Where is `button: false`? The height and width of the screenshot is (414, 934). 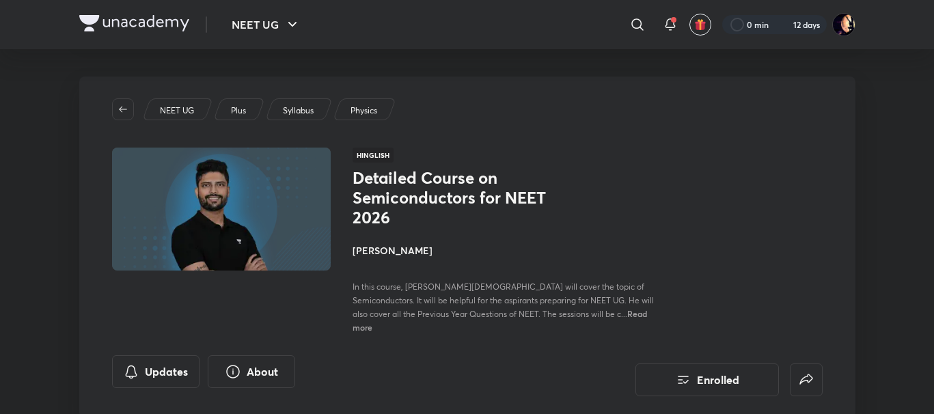 button: false is located at coordinates (806, 380).